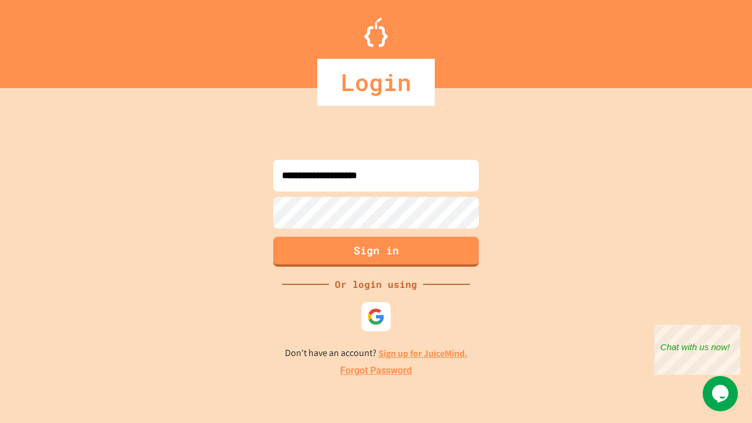 This screenshot has width=752, height=423. What do you see at coordinates (376, 317) in the screenshot?
I see `img: google-icon.svg` at bounding box center [376, 317].